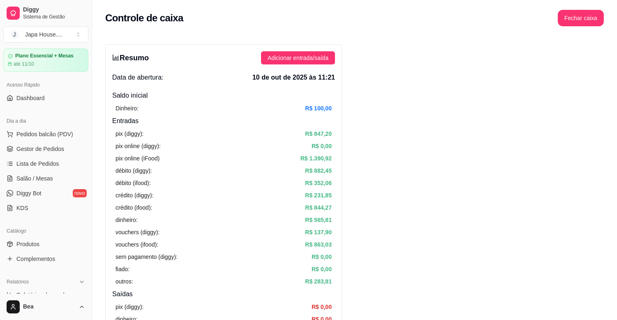  What do you see at coordinates (144, 18) in the screenshot?
I see `h2: Controle de caixa` at bounding box center [144, 18].